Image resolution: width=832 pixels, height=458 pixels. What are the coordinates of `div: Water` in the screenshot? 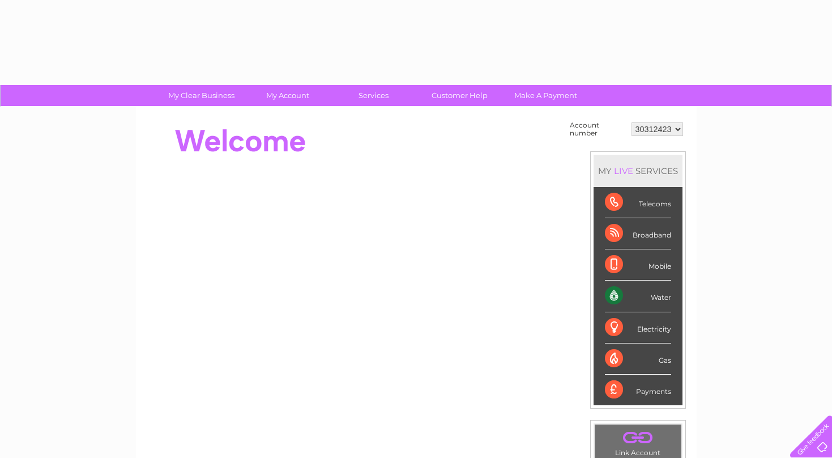 It's located at (638, 296).